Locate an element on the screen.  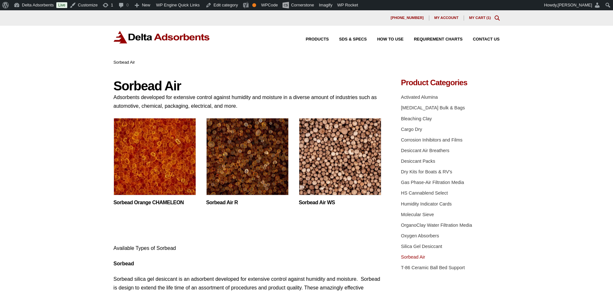
span: Contact Us is located at coordinates (486, 39).